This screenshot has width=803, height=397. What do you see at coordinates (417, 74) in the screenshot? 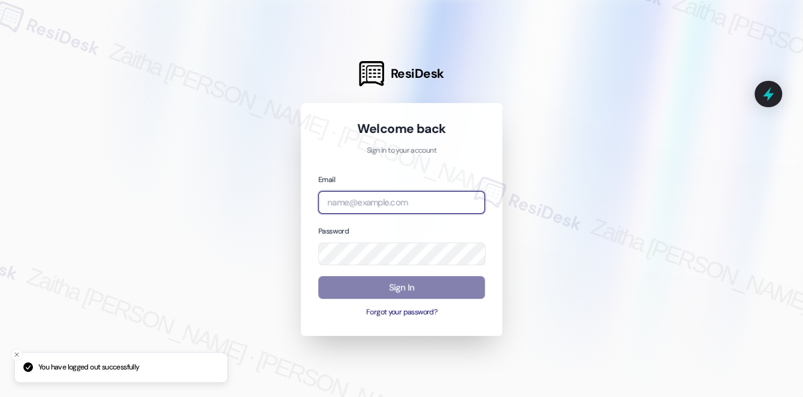
I see `span: ResiDesk` at bounding box center [417, 74].